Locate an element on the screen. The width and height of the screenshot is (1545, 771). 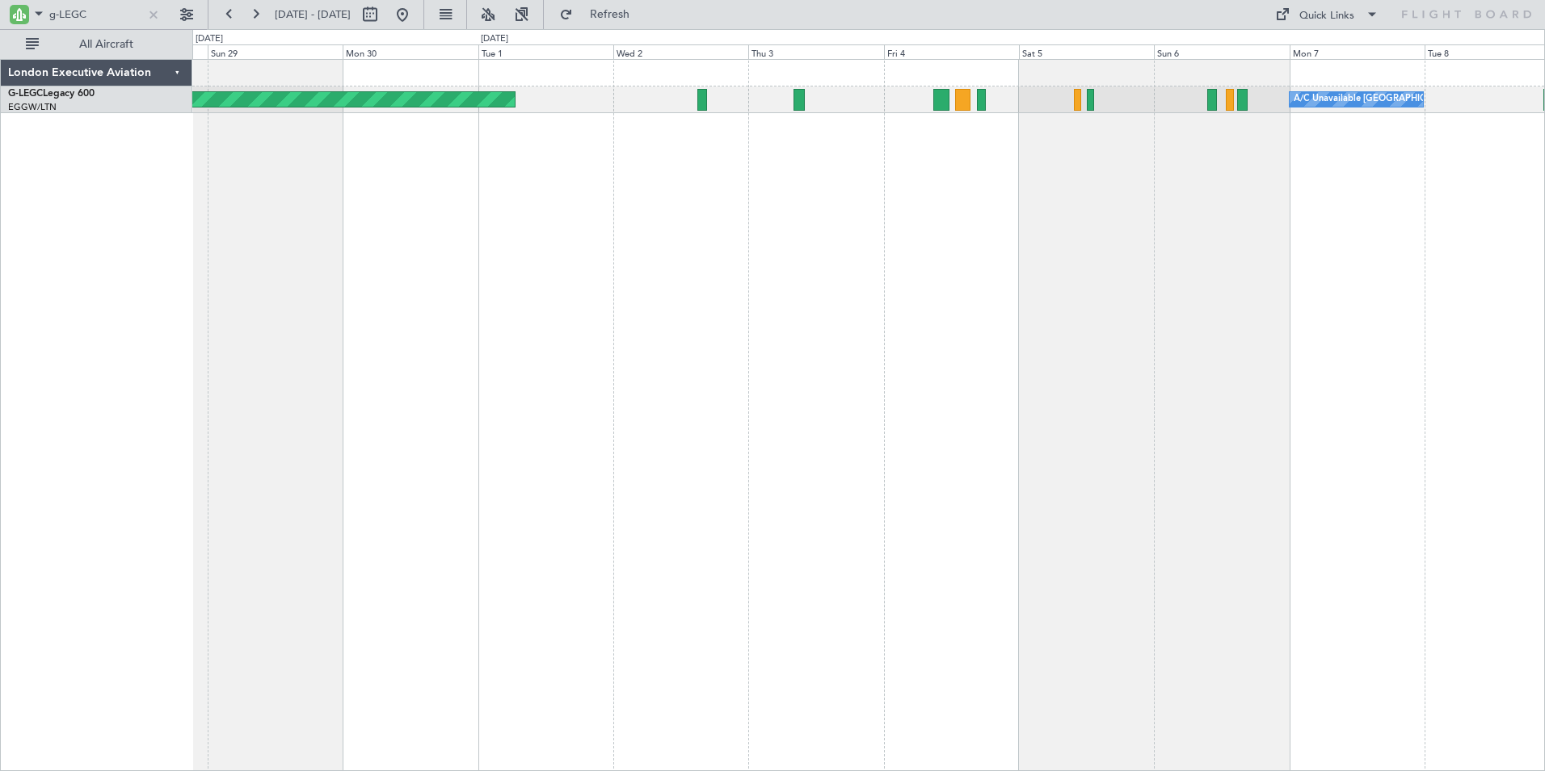
a: EGGW/LTN is located at coordinates (32, 107).